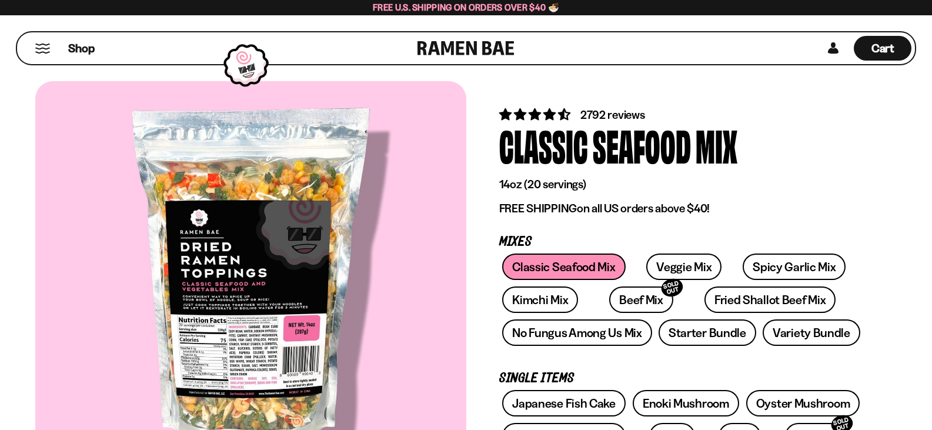 This screenshot has height=430, width=932. What do you see at coordinates (682, 242) in the screenshot?
I see `p: Mixes` at bounding box center [682, 242].